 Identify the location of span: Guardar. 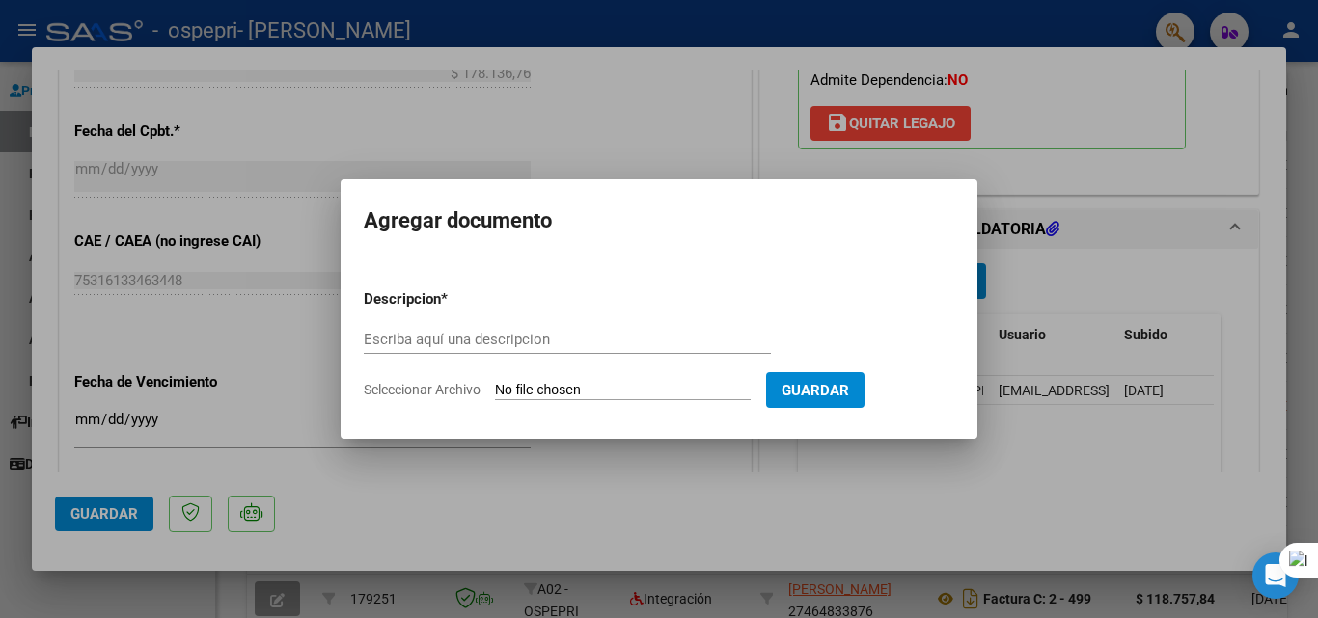
(815, 391).